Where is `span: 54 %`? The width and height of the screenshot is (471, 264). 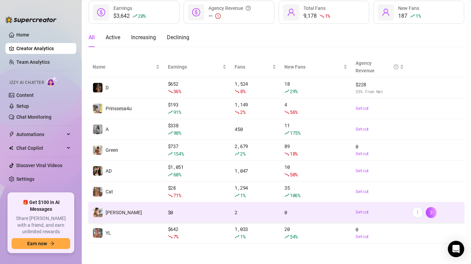
span: 54 % is located at coordinates (294, 236).